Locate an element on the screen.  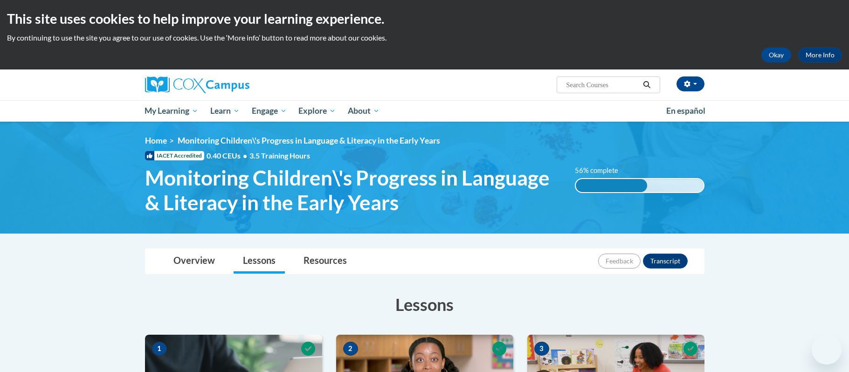
span: IACET Accredited is located at coordinates (174, 156).